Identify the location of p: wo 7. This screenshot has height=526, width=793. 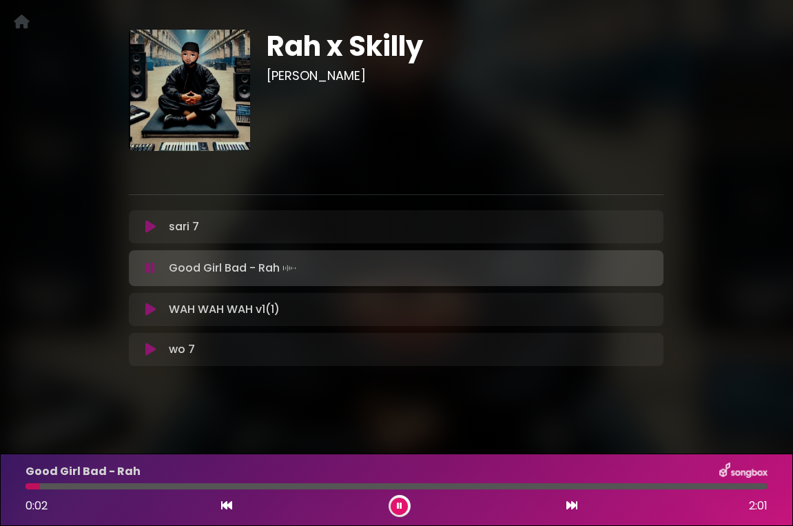
(182, 349).